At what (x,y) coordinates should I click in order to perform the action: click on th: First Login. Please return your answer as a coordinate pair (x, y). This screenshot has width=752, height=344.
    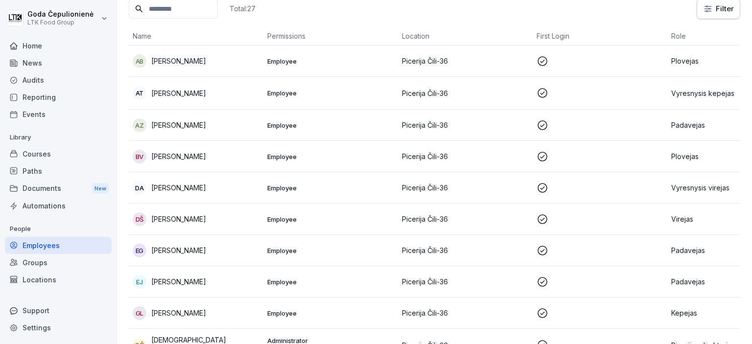
    Looking at the image, I should click on (600, 36).